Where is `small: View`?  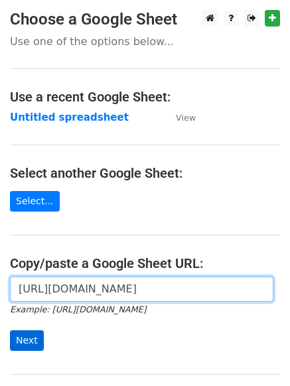 small: View is located at coordinates (186, 117).